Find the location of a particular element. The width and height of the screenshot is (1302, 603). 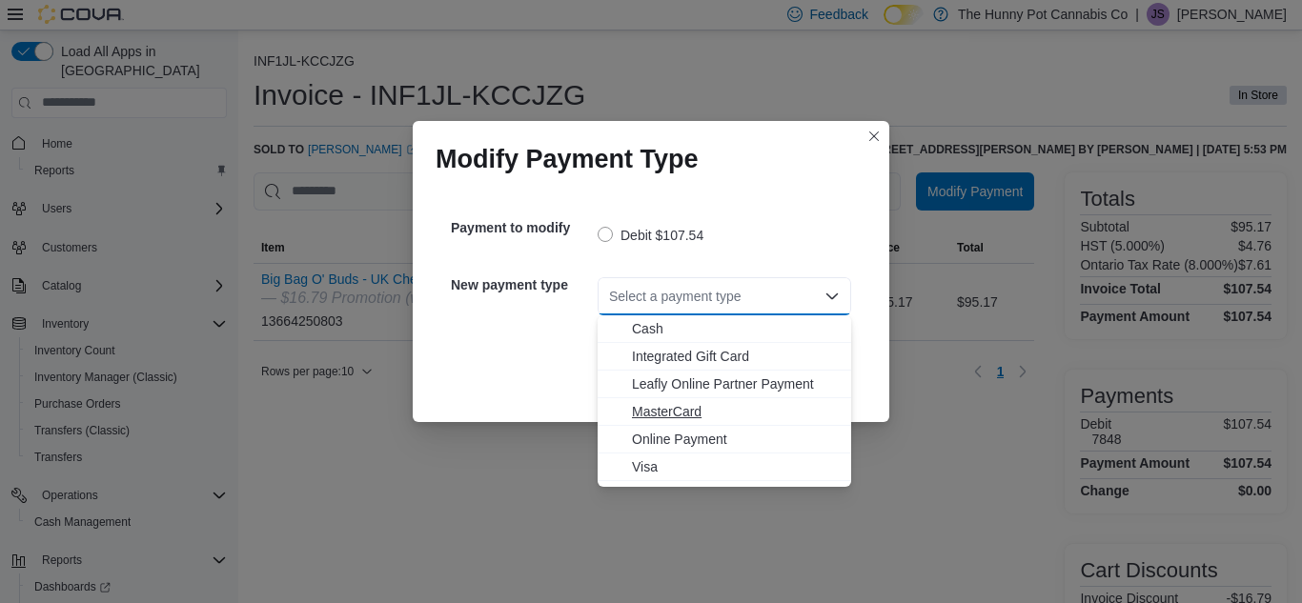

h5: Payment to modify is located at coordinates (522, 228).